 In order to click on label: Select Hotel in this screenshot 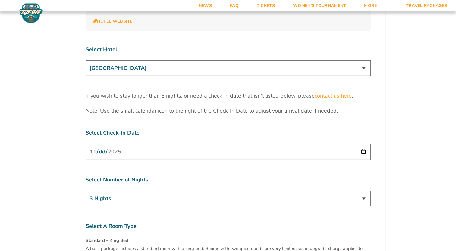, I will do `click(228, 49)`.